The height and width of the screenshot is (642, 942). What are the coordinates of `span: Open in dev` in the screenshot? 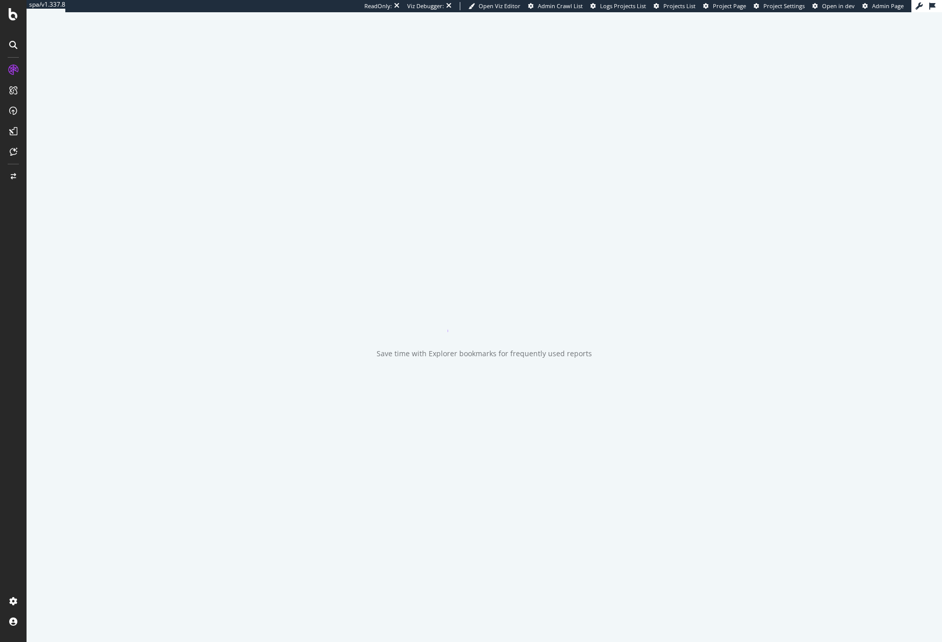 It's located at (838, 6).